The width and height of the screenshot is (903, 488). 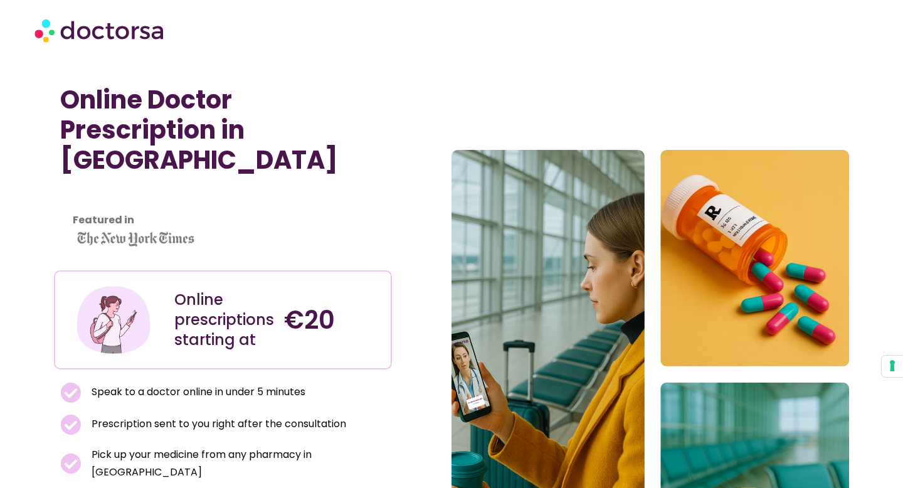 What do you see at coordinates (892, 366) in the screenshot?
I see `button: Your consent preferences for tracking technologies` at bounding box center [892, 366].